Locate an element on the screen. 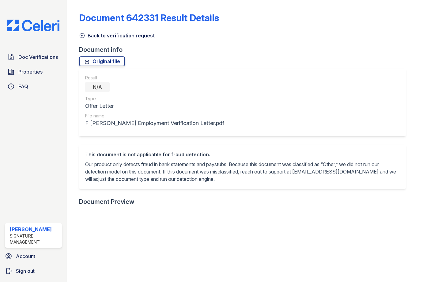 This screenshot has height=282, width=423. div: This document is not applicable for fraud detection. is located at coordinates (242, 154).